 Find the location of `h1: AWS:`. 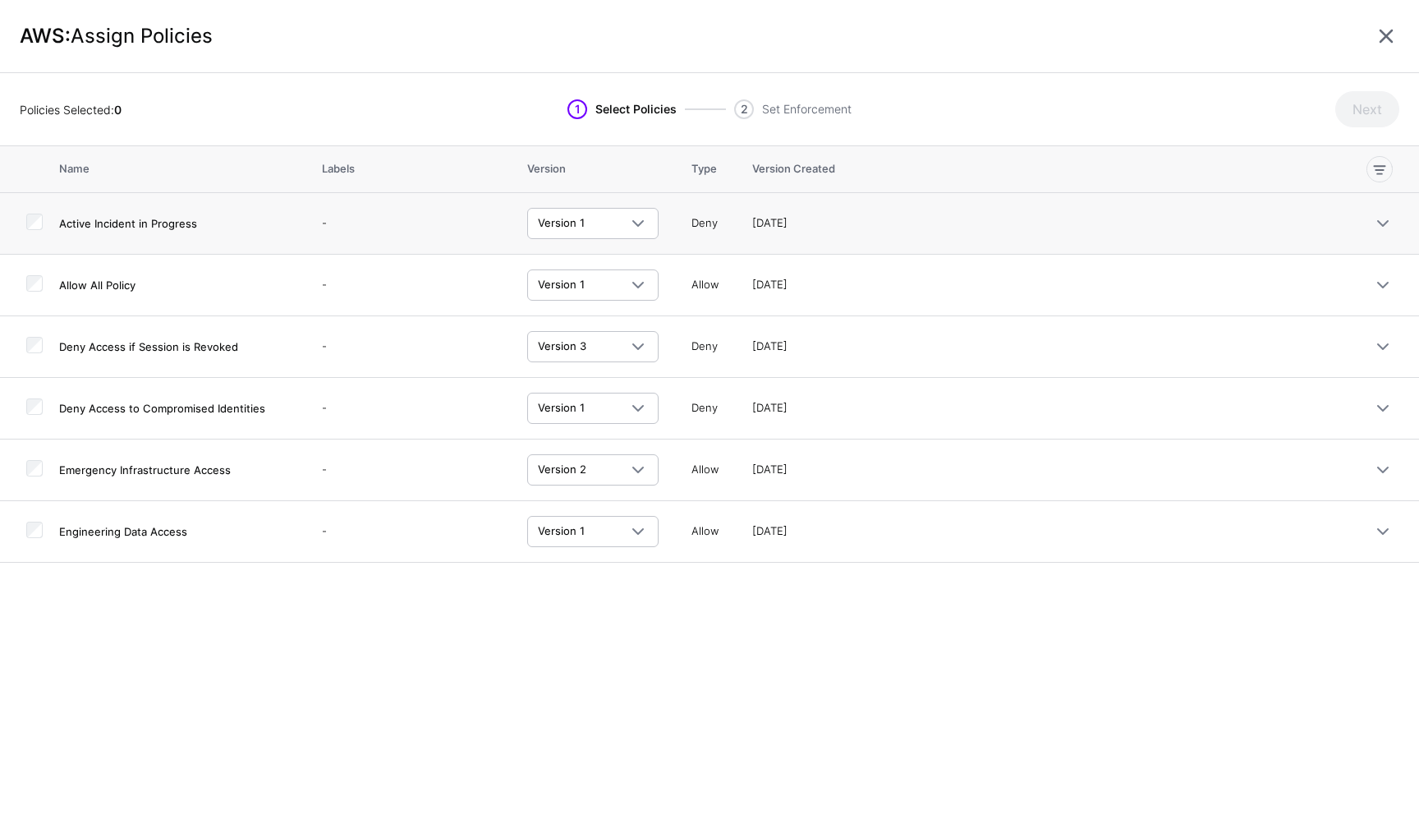

h1: AWS: is located at coordinates (696, 36).